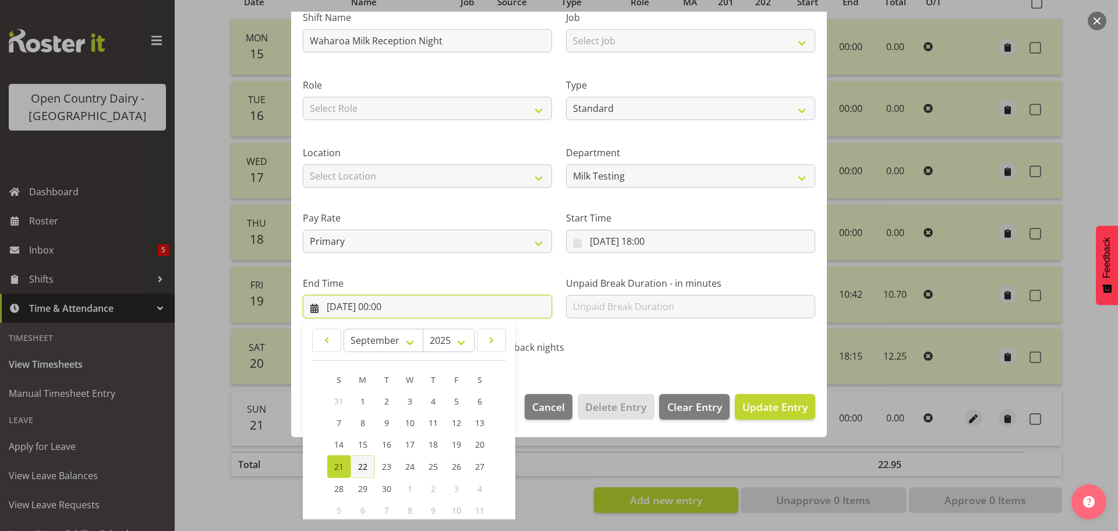 Image resolution: width=1118 pixels, height=531 pixels. What do you see at coordinates (457, 444) in the screenshot?
I see `span: 19` at bounding box center [457, 444].